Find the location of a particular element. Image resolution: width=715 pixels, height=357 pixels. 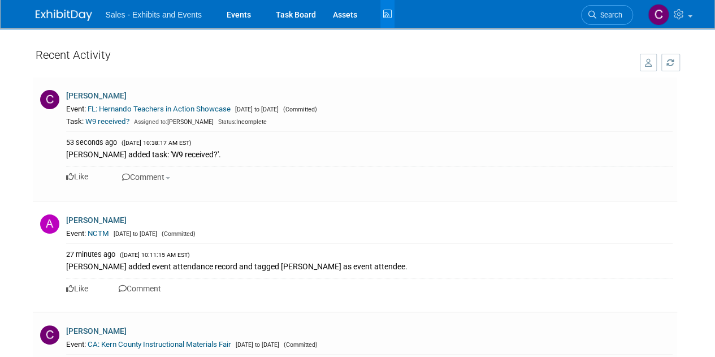

span: Task: is located at coordinates (75, 121).